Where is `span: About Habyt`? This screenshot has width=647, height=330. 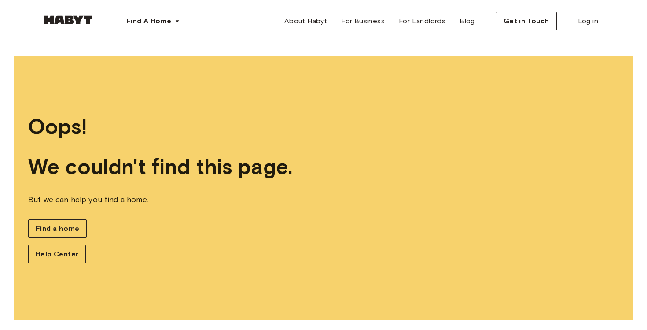
span: About Habyt is located at coordinates (306, 21).